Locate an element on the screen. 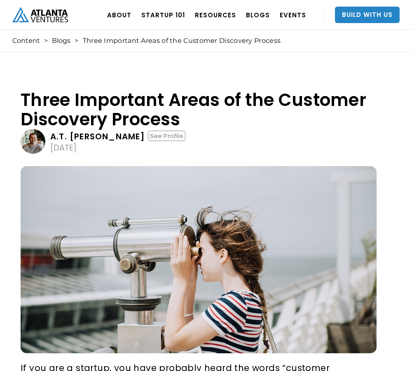 This screenshot has height=371, width=412. a: ABOUT is located at coordinates (119, 15).